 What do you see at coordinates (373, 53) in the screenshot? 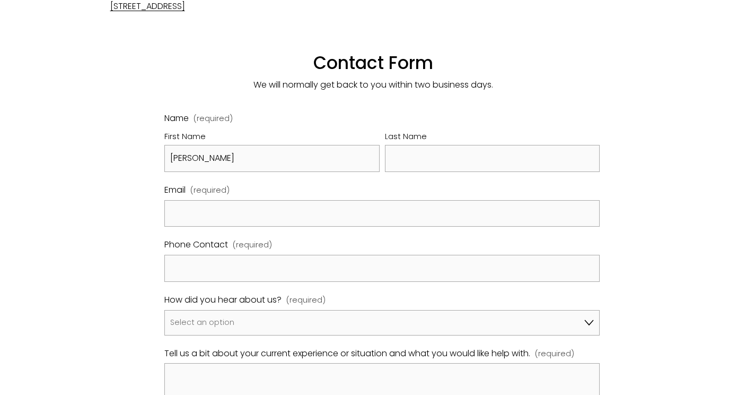
I see `h1: Contact Form` at bounding box center [373, 53].